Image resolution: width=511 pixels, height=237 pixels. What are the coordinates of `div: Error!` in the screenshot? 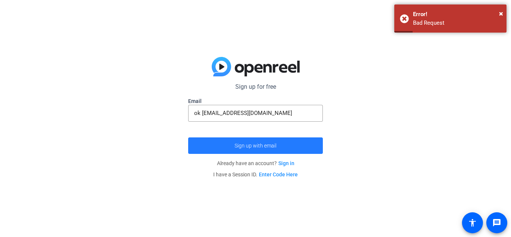 It's located at (457, 14).